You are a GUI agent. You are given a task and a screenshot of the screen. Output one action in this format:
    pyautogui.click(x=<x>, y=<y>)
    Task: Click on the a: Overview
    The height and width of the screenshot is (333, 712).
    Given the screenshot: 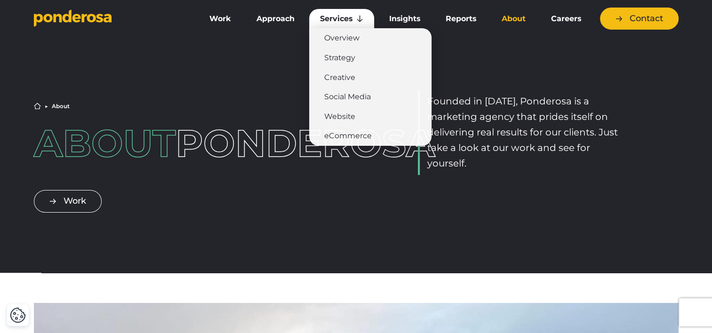 What is the action you would take?
    pyautogui.click(x=370, y=38)
    